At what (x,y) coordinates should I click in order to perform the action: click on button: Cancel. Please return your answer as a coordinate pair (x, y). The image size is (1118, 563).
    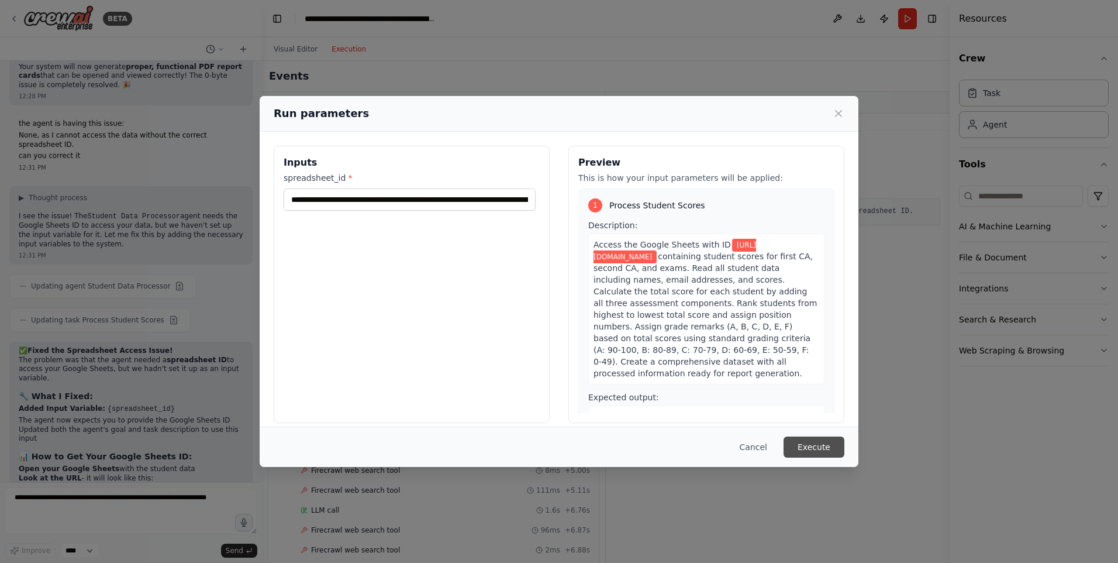
    Looking at the image, I should click on (753, 447).